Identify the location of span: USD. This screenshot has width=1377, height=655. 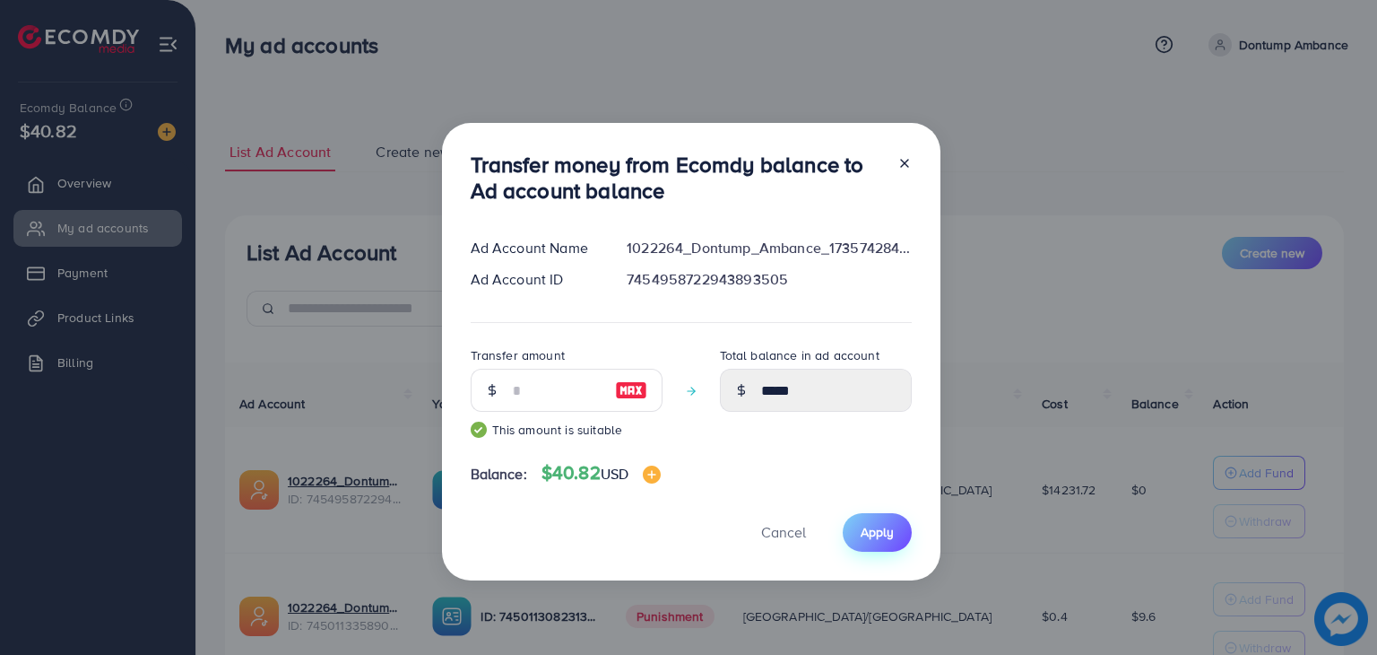
(614, 473).